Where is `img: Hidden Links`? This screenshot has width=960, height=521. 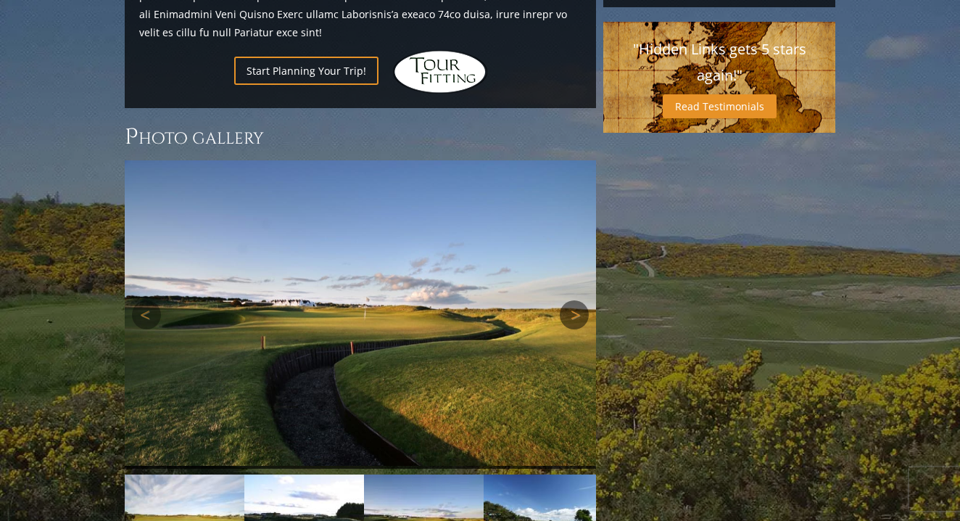
img: Hidden Links is located at coordinates (440, 72).